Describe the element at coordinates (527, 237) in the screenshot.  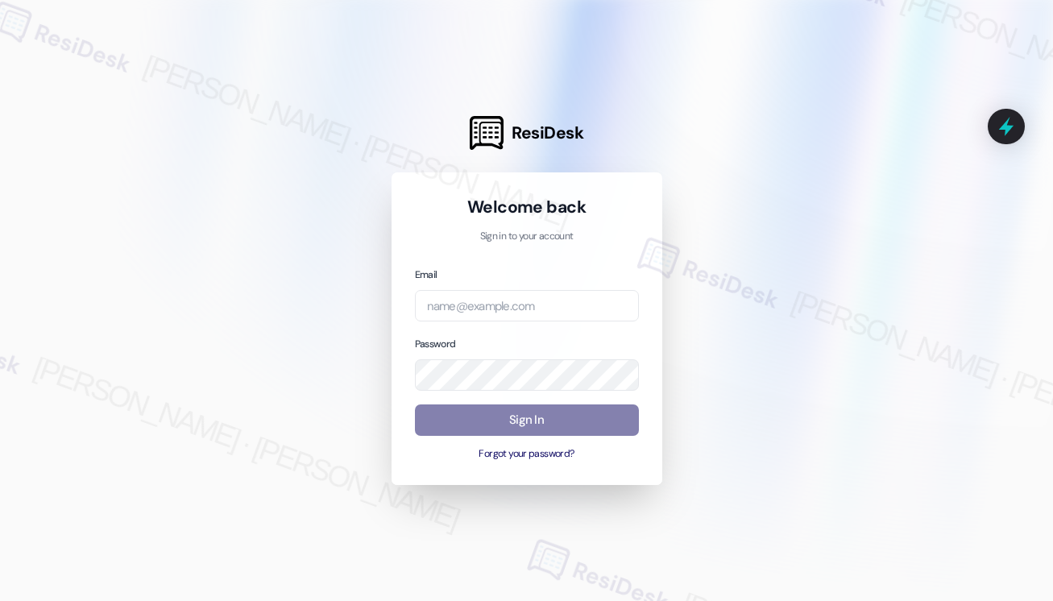
I see `p: Sign in to your account` at that location.